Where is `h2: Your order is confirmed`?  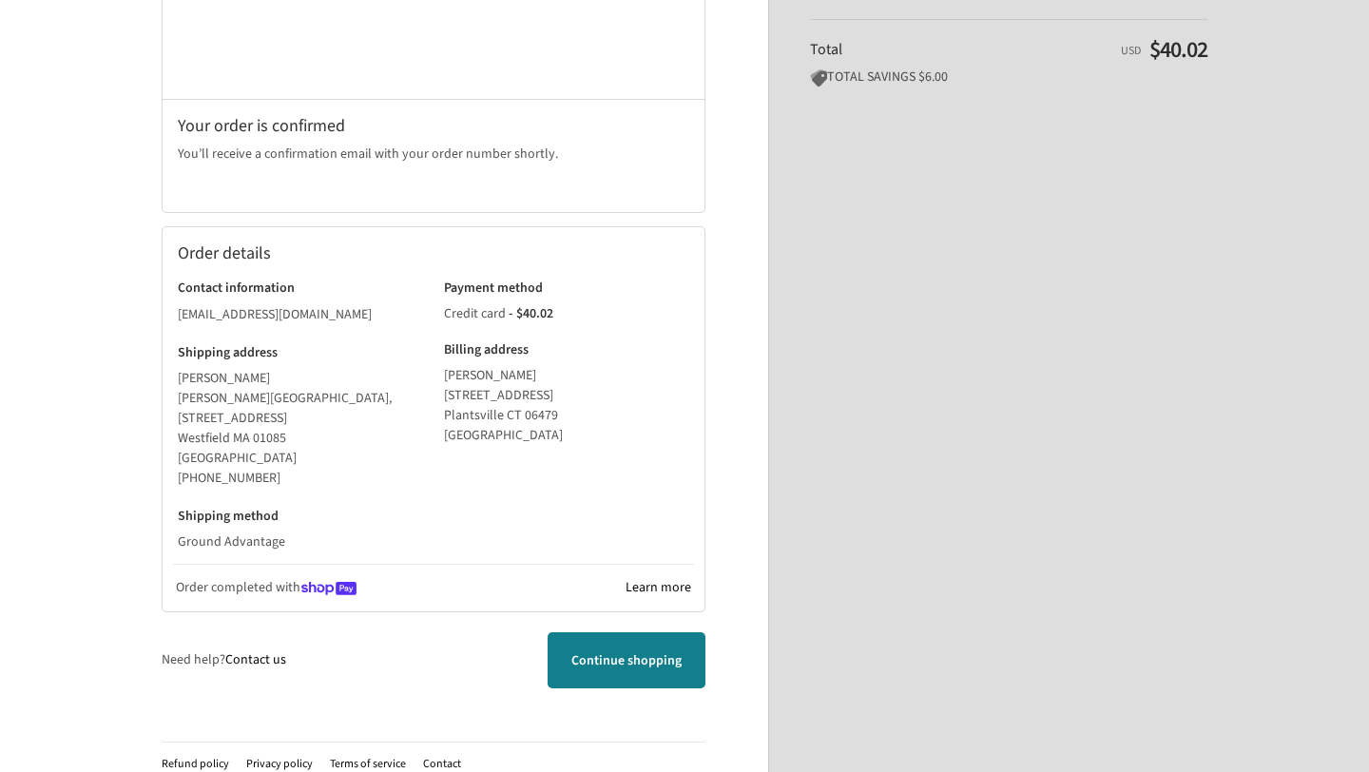 h2: Your order is confirmed is located at coordinates (434, 126).